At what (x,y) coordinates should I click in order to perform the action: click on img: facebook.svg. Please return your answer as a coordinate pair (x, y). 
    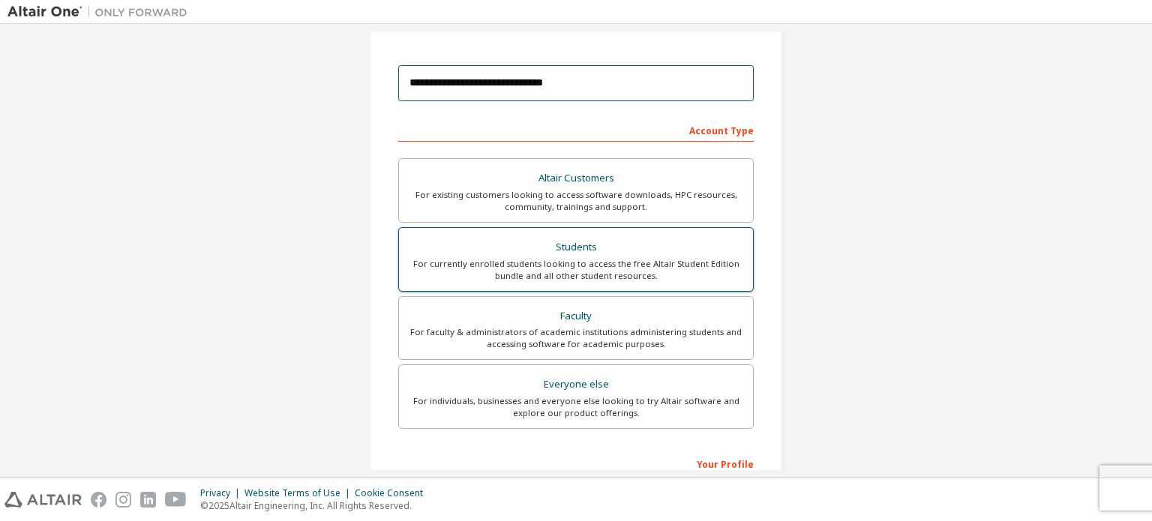
    Looking at the image, I should click on (98, 500).